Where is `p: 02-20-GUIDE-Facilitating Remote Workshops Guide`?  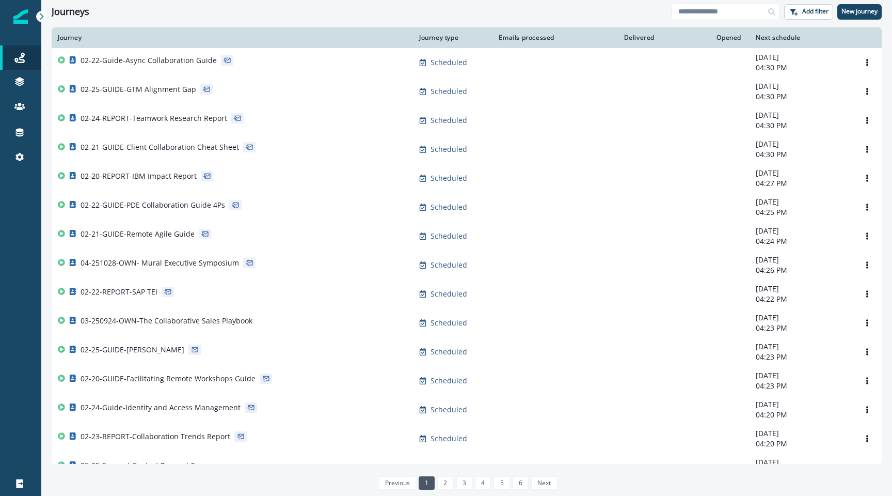 p: 02-20-GUIDE-Facilitating Remote Workshops Guide is located at coordinates (168, 378).